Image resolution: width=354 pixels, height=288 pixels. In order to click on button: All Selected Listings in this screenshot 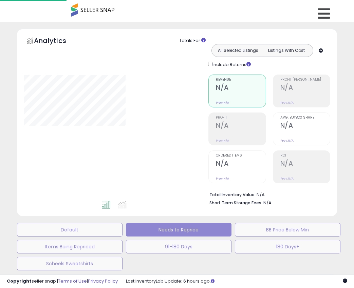, I will do `click(238, 51)`.